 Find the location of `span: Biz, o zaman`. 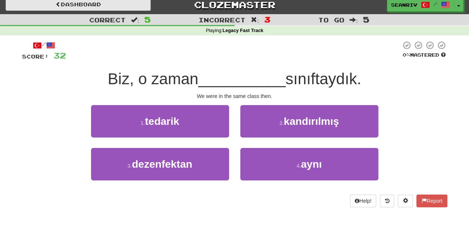

span: Biz, o zaman is located at coordinates (153, 79).